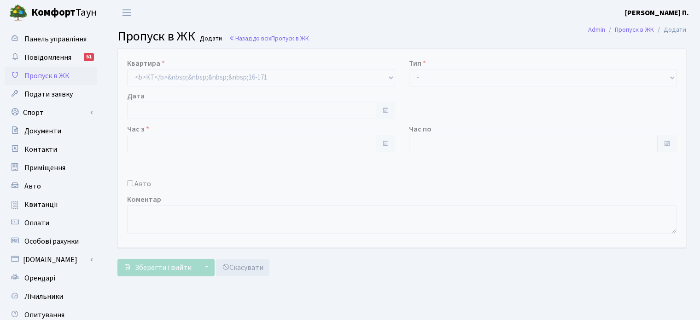  What do you see at coordinates (146, 64) in the screenshot?
I see `label: Квартира` at bounding box center [146, 64].